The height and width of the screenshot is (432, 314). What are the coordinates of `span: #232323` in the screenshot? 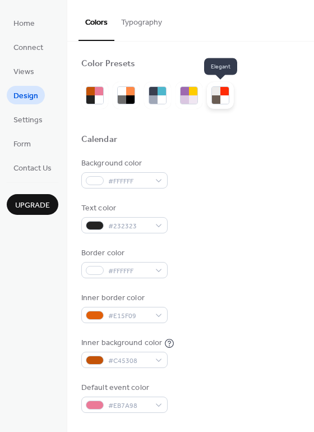 It's located at (129, 226).